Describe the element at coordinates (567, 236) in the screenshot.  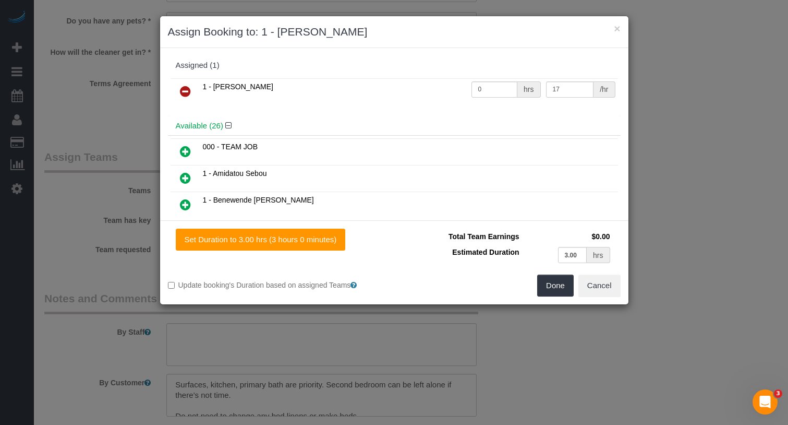
I see `td: $0.00` at that location.